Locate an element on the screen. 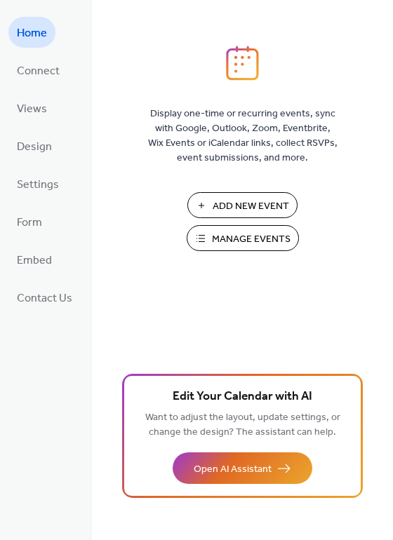 The width and height of the screenshot is (393, 540). a: Design is located at coordinates (34, 146).